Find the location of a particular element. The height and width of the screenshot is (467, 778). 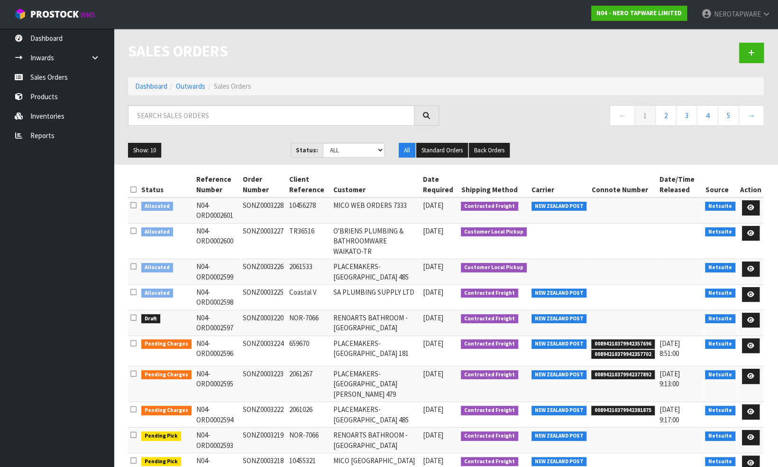

a: 2 is located at coordinates (666, 115).